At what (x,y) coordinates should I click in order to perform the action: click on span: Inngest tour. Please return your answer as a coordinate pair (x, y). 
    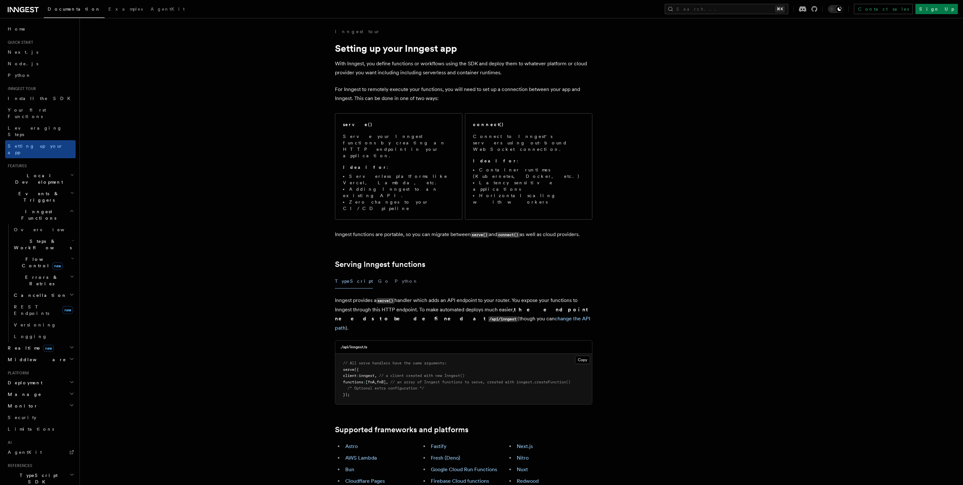
    Looking at the image, I should click on (21, 89).